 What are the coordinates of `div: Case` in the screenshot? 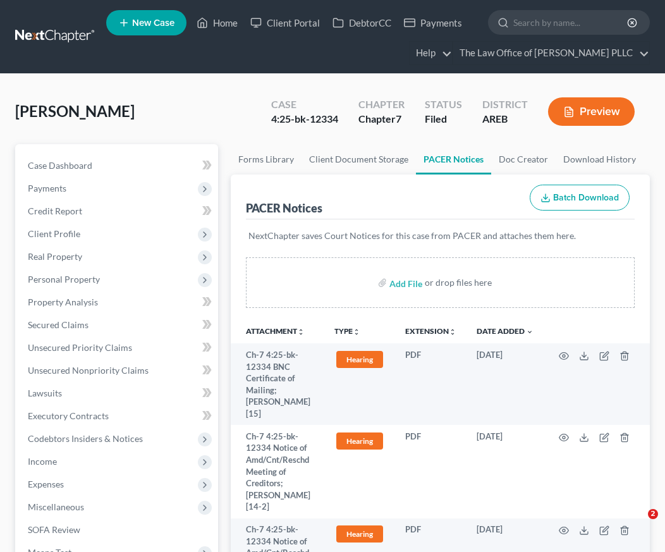 It's located at (305, 104).